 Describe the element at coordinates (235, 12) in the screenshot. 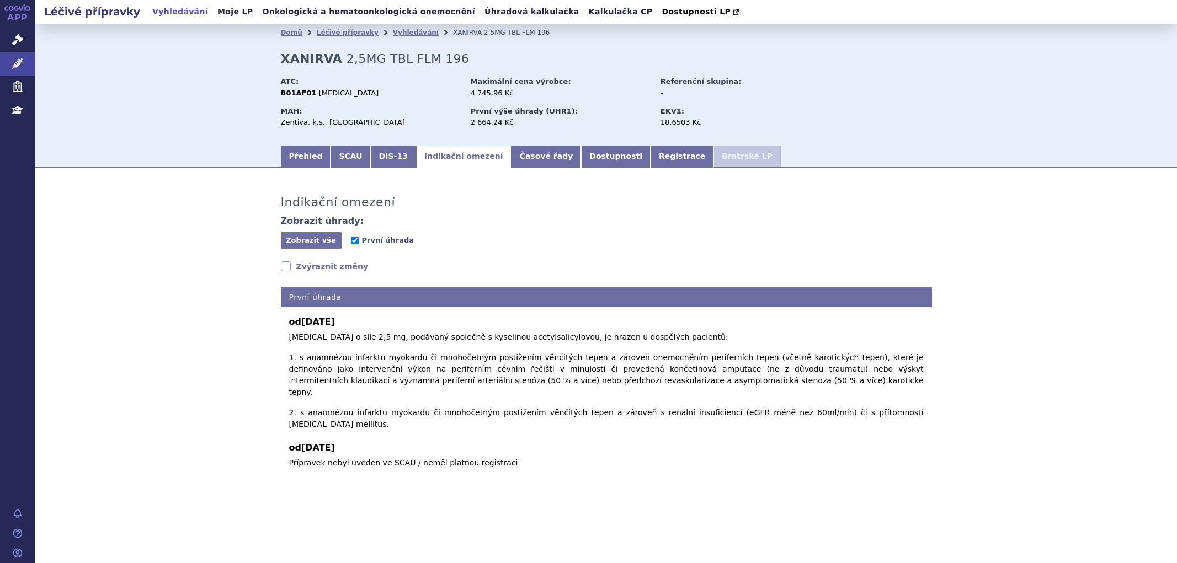

I see `a: Moje LP` at that location.